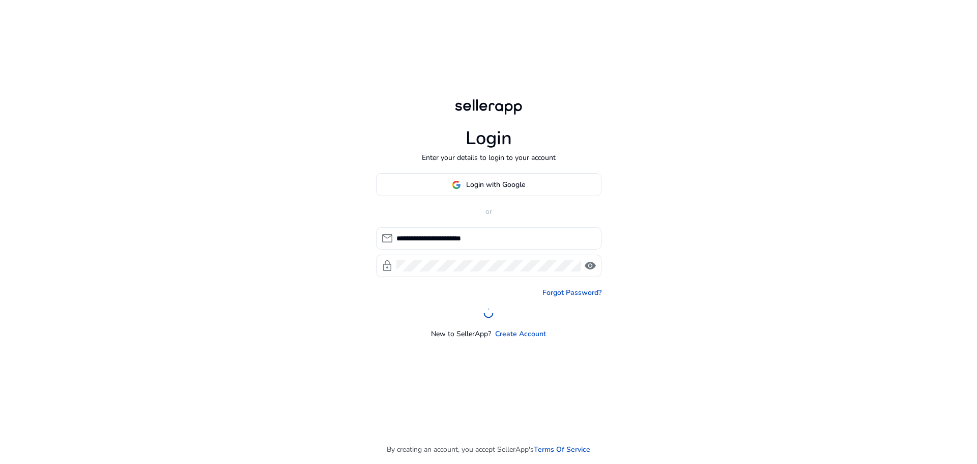 The width and height of the screenshot is (977, 464). Describe the element at coordinates (387, 238) in the screenshot. I see `span: mail` at that location.